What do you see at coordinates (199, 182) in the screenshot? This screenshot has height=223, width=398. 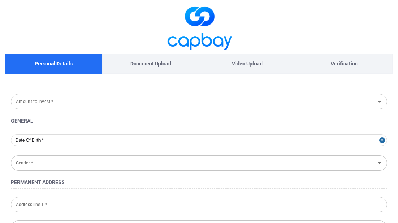 I see `h4: Permanent Address` at bounding box center [199, 182].